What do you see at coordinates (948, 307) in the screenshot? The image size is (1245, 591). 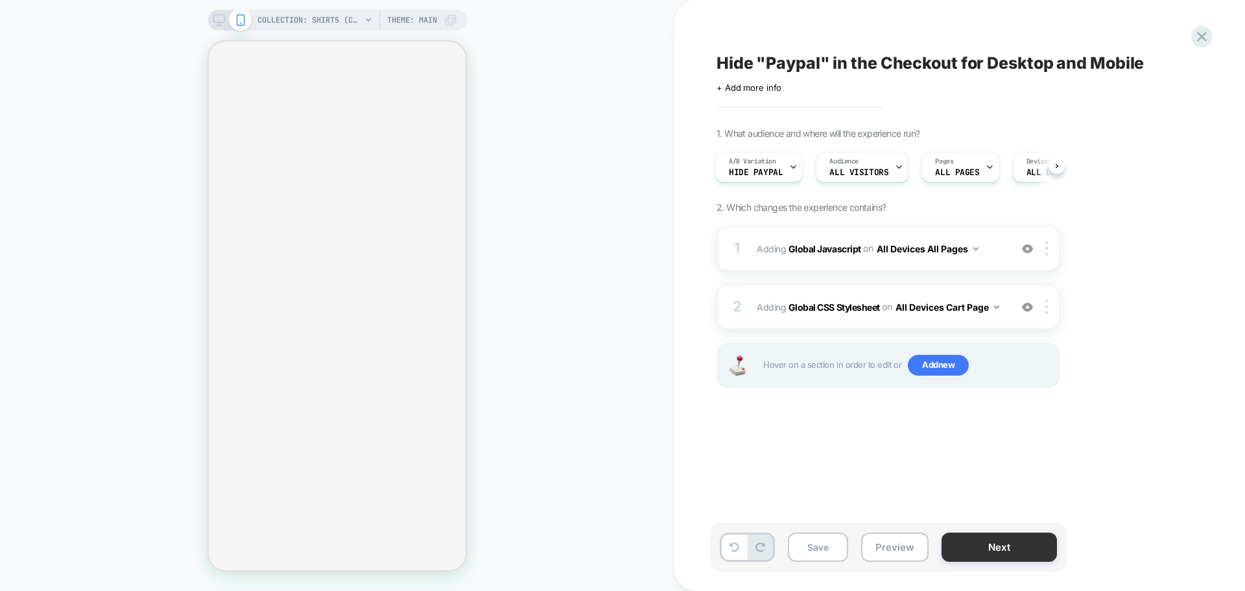 I see `button: All Devices Cart Page` at bounding box center [948, 307].